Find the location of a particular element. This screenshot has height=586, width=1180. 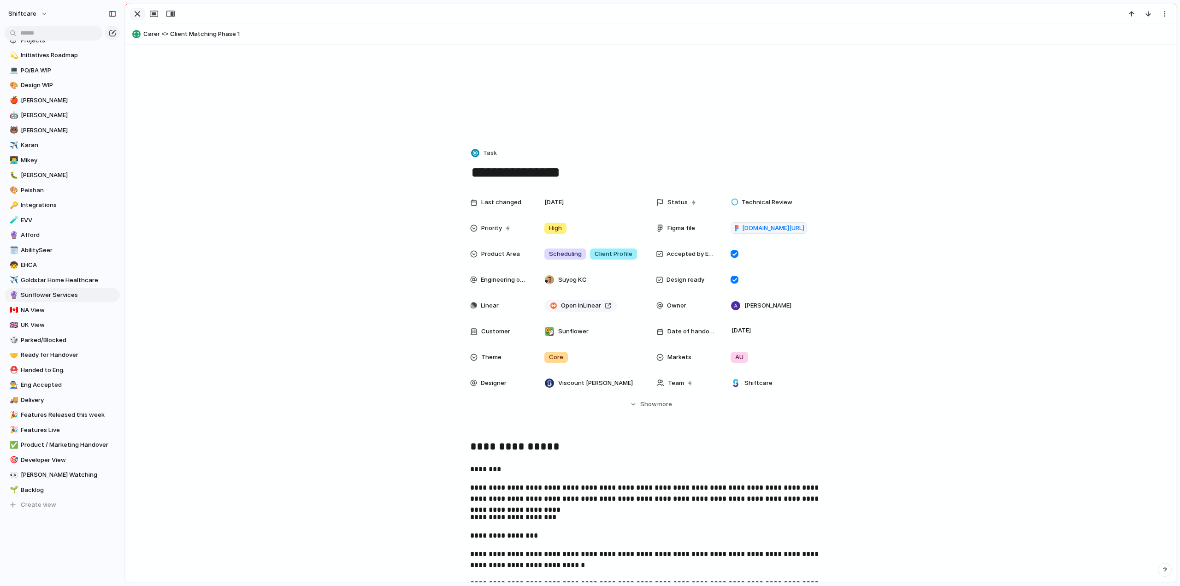

span: Eng Accepted is located at coordinates (69, 385).